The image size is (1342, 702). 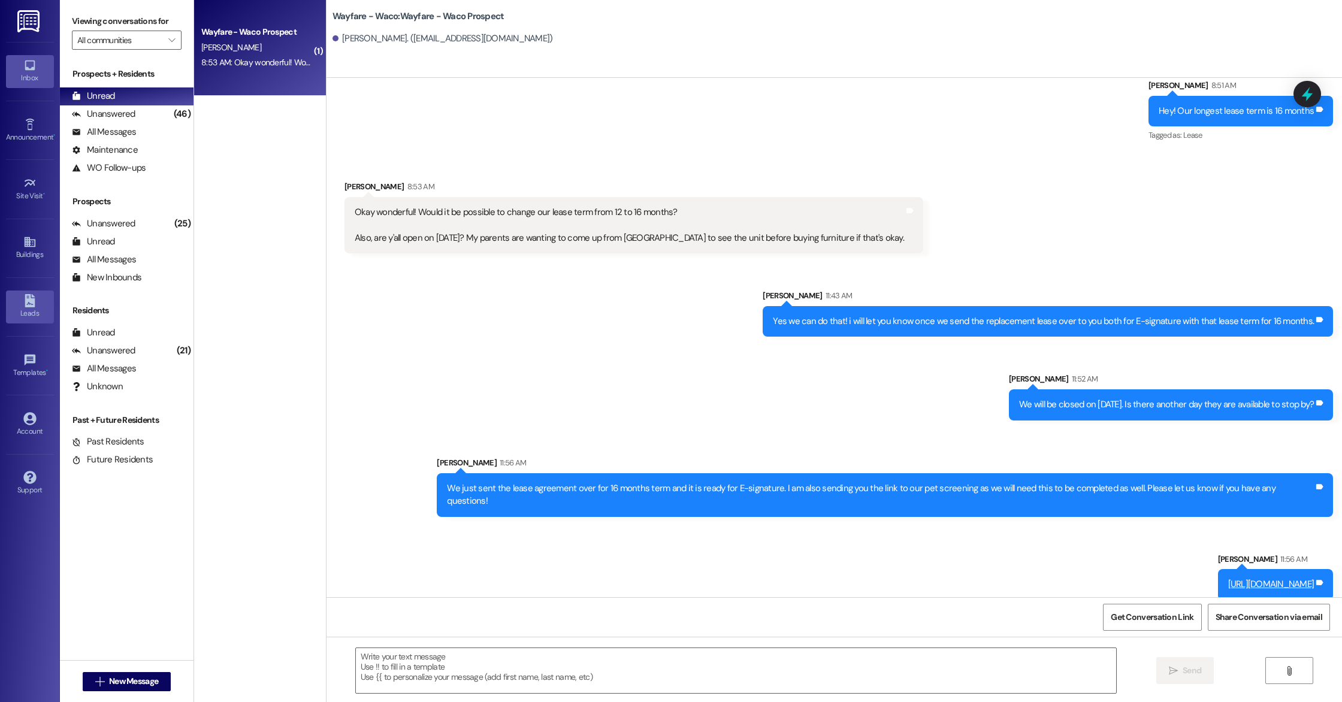 I want to click on div: We just sent the lease agreement over for 16 months term and it is ready for E-signature. I am al..., so click(x=880, y=495).